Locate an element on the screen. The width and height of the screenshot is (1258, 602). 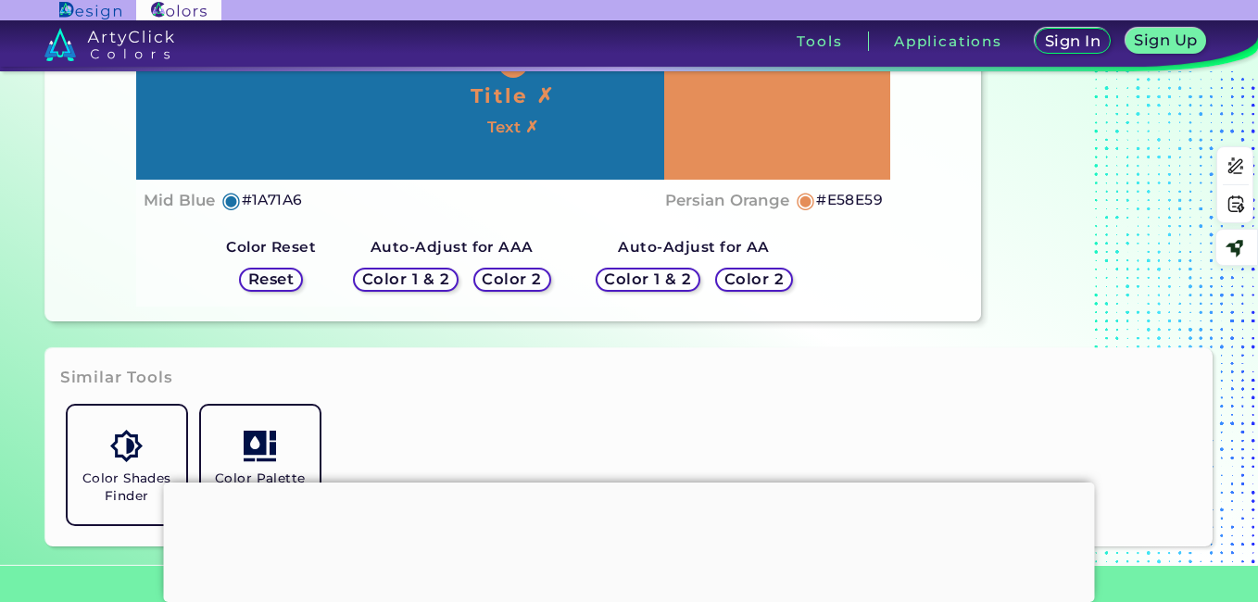
h5: Color Shades Finder is located at coordinates (127, 487).